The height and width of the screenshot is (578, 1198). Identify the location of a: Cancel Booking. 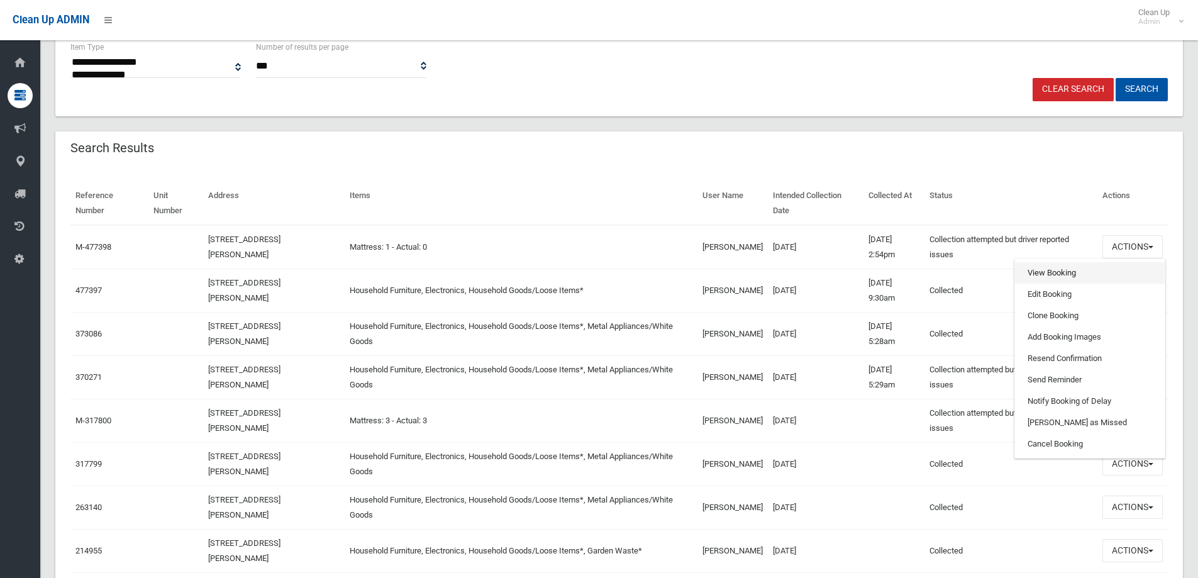
(1090, 444).